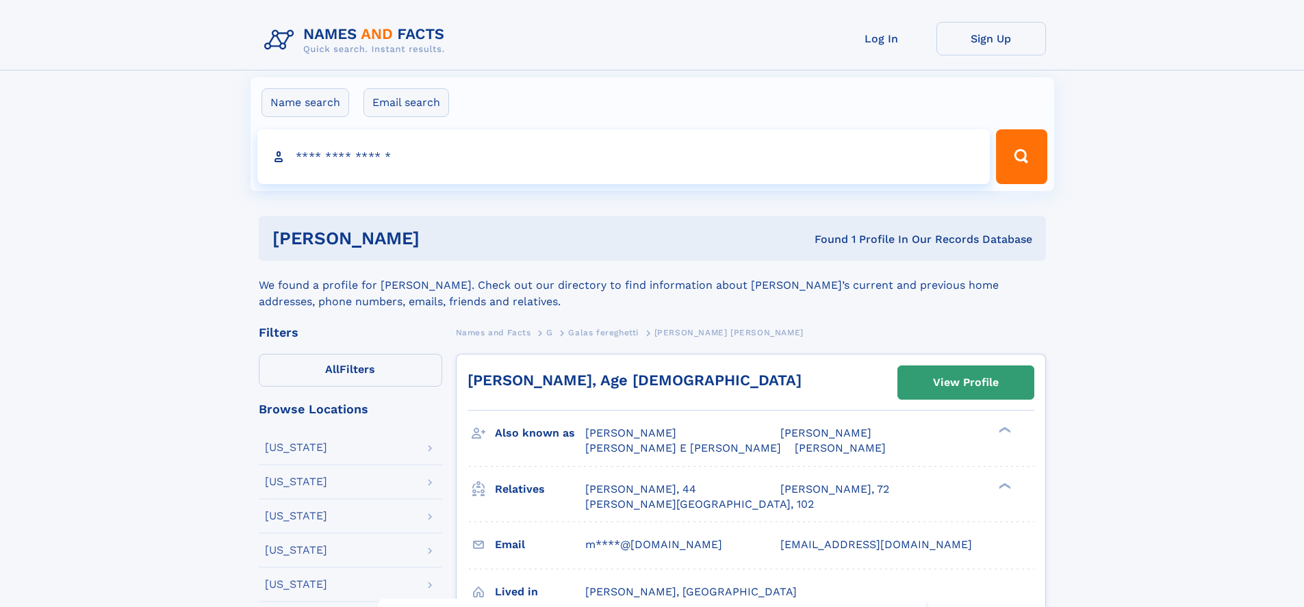  Describe the element at coordinates (824, 240) in the screenshot. I see `div: Found 1 Profile In Our Records Database` at that location.